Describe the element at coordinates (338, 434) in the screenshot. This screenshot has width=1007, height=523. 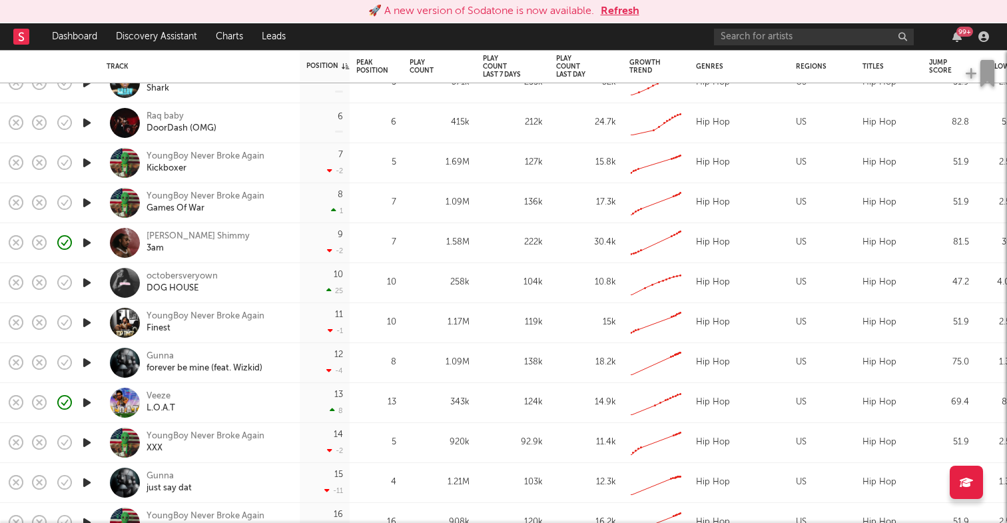
I see `div: 14` at that location.